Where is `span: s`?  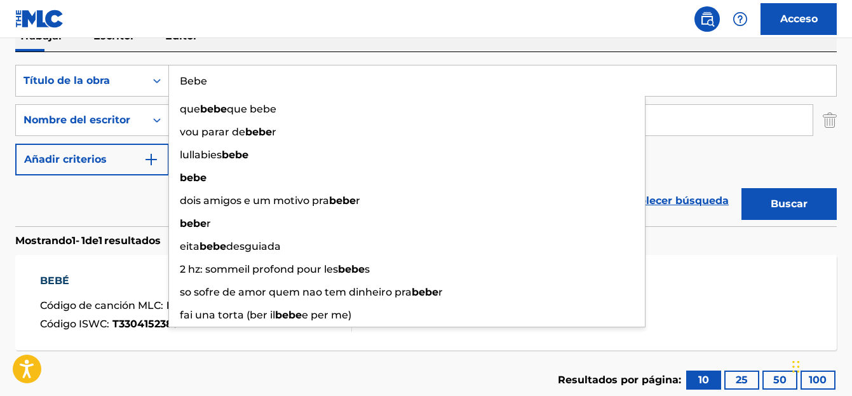
span: s is located at coordinates (367, 269).